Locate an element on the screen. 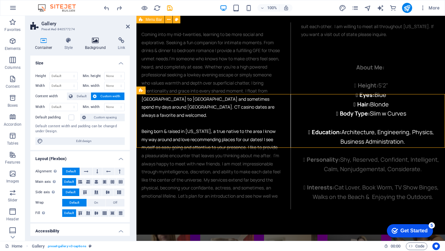  button: undo is located at coordinates (106, 8).